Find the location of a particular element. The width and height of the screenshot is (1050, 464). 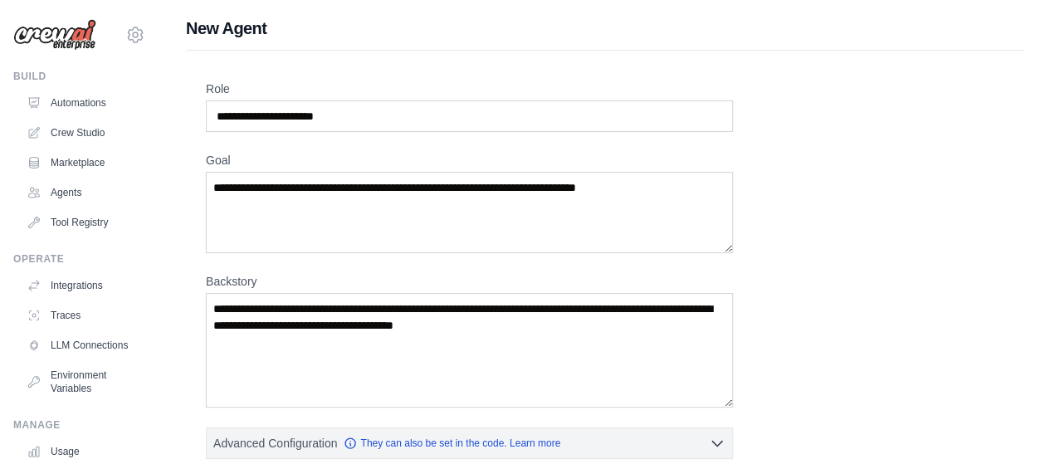

label: Backstory is located at coordinates (469, 281).